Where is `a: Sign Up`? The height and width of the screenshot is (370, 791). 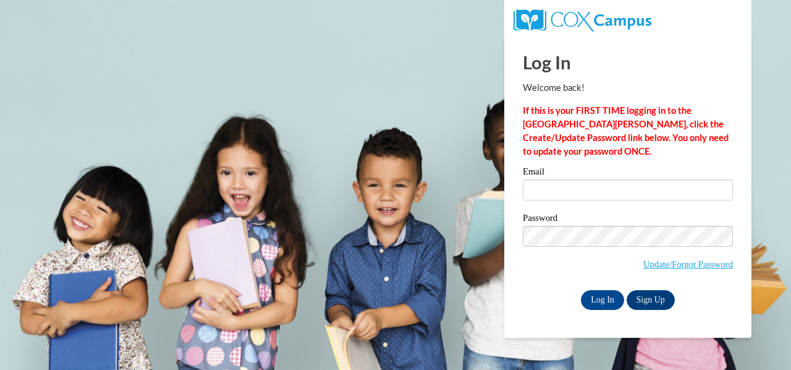
a: Sign Up is located at coordinates (651, 300).